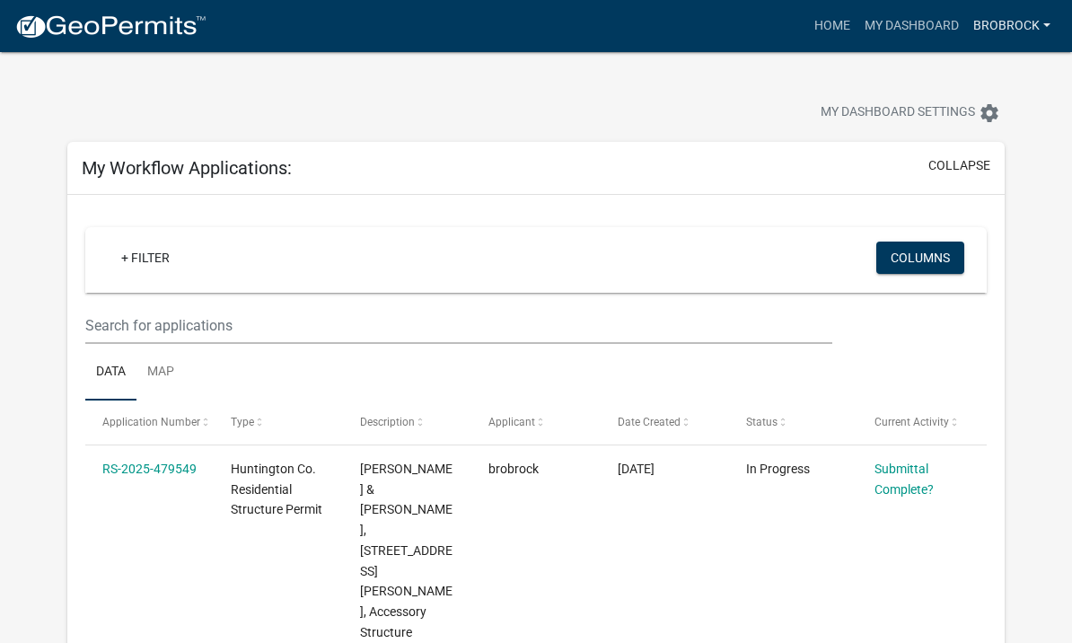 The width and height of the screenshot is (1072, 643). I want to click on span: Date Created, so click(649, 422).